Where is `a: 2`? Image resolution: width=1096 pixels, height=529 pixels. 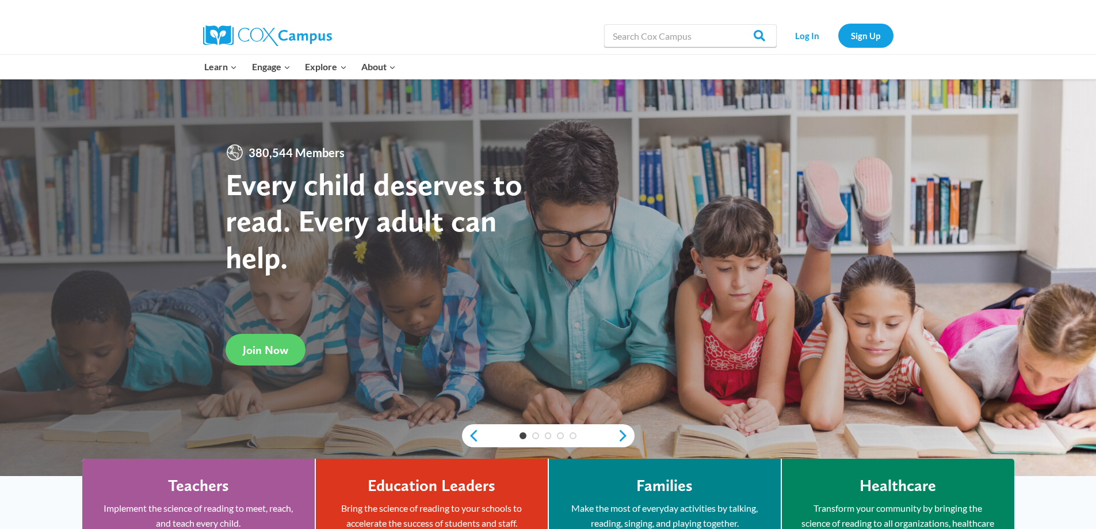 a: 2 is located at coordinates (536, 435).